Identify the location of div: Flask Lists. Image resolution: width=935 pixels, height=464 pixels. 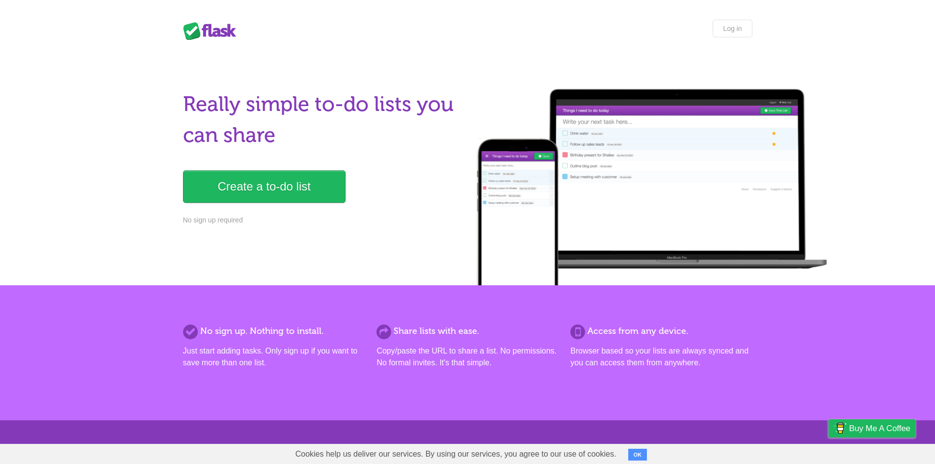
(212, 31).